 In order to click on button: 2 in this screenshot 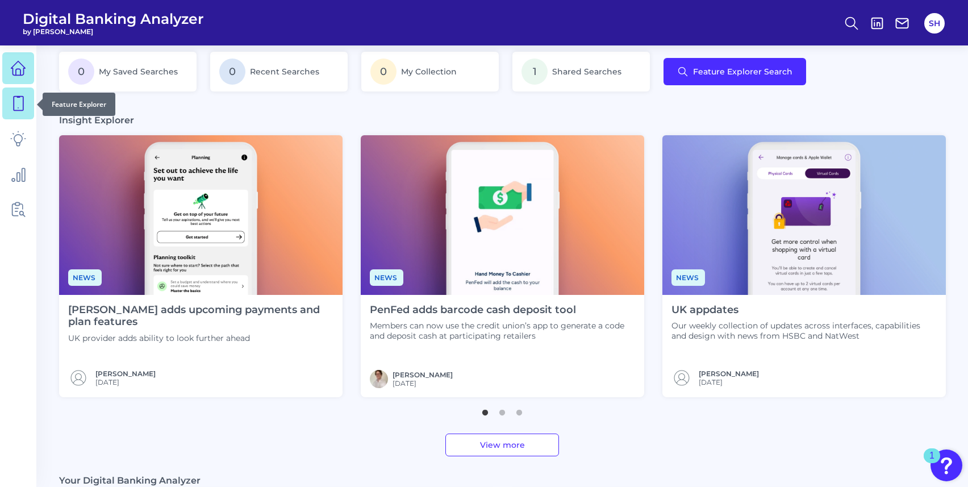, I will do `click(502, 410)`.